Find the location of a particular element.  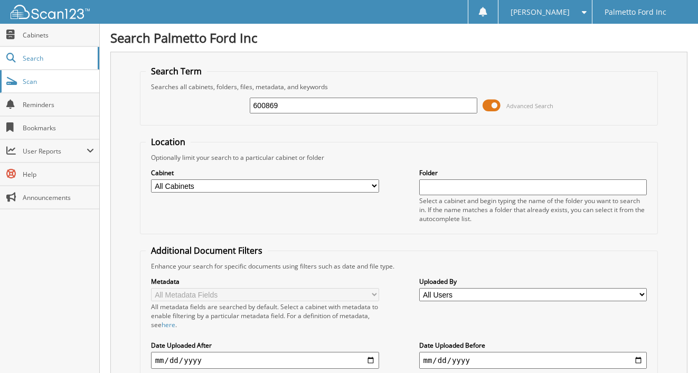

h1: Search Palmetto Ford Inc is located at coordinates (399, 37).